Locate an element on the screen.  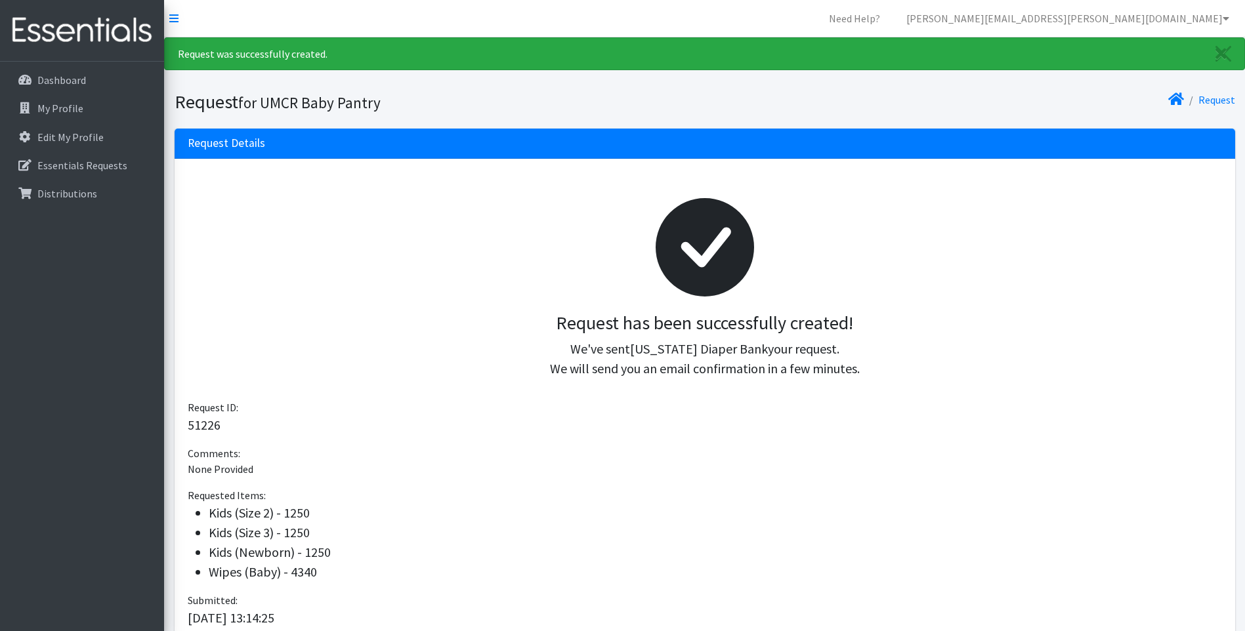
span: Request ID: is located at coordinates (213, 407).